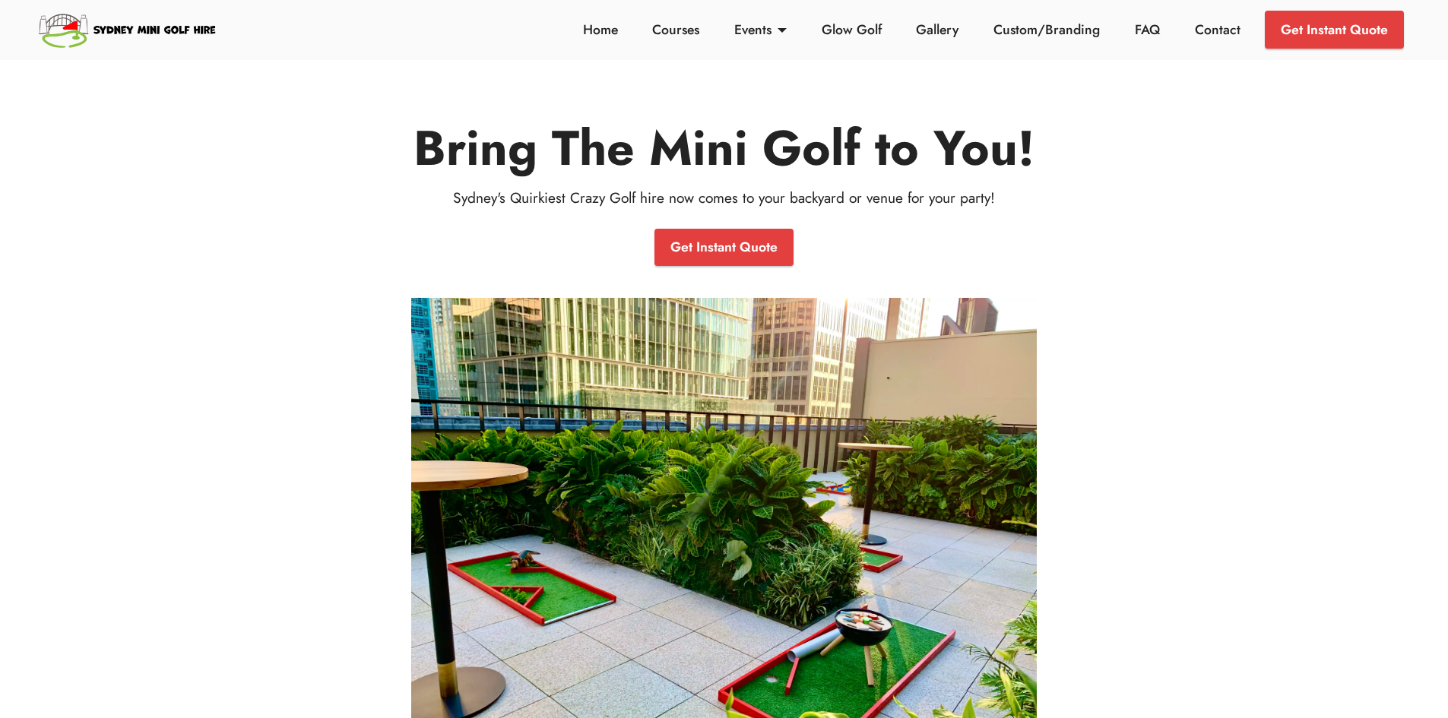 Image resolution: width=1448 pixels, height=718 pixels. I want to click on a: Glow Golf, so click(851, 30).